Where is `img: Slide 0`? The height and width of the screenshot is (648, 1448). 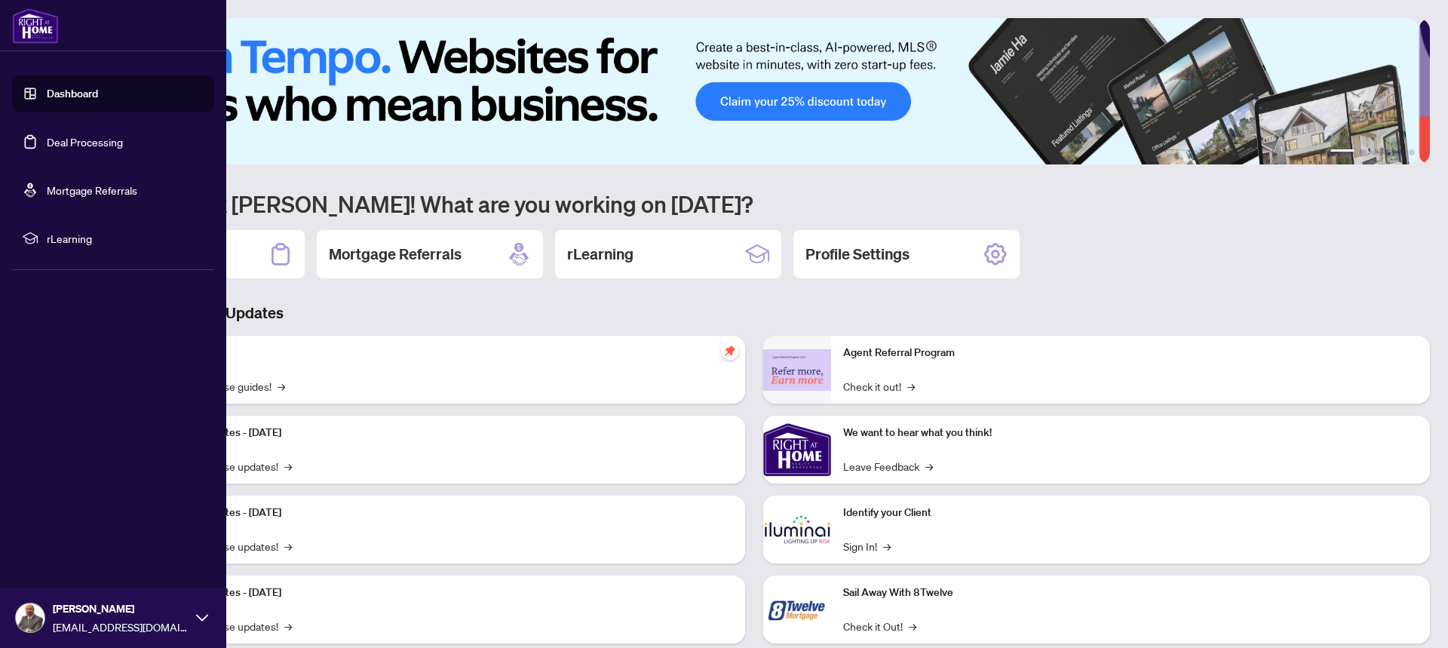 img: Slide 0 is located at coordinates (748, 91).